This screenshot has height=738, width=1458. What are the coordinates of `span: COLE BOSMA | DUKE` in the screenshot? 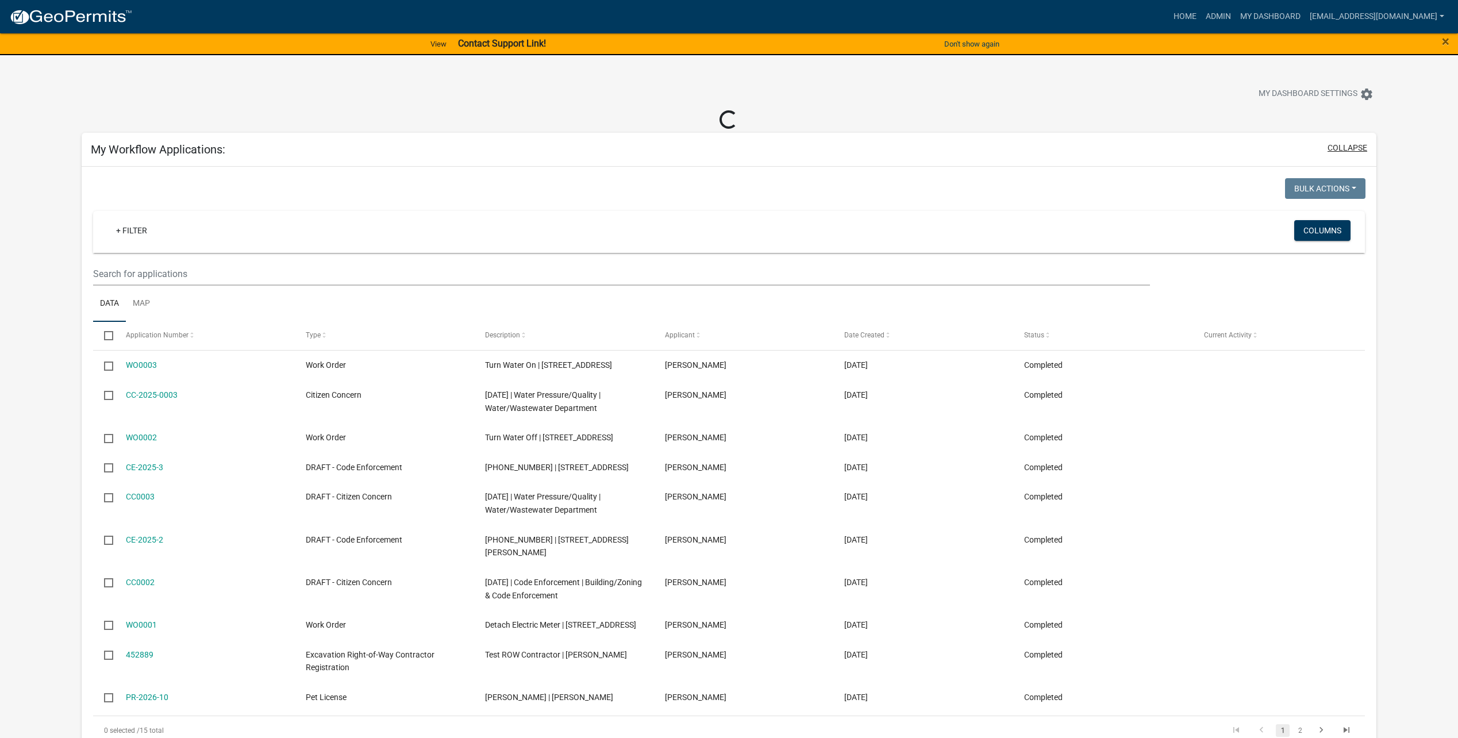 It's located at (549, 697).